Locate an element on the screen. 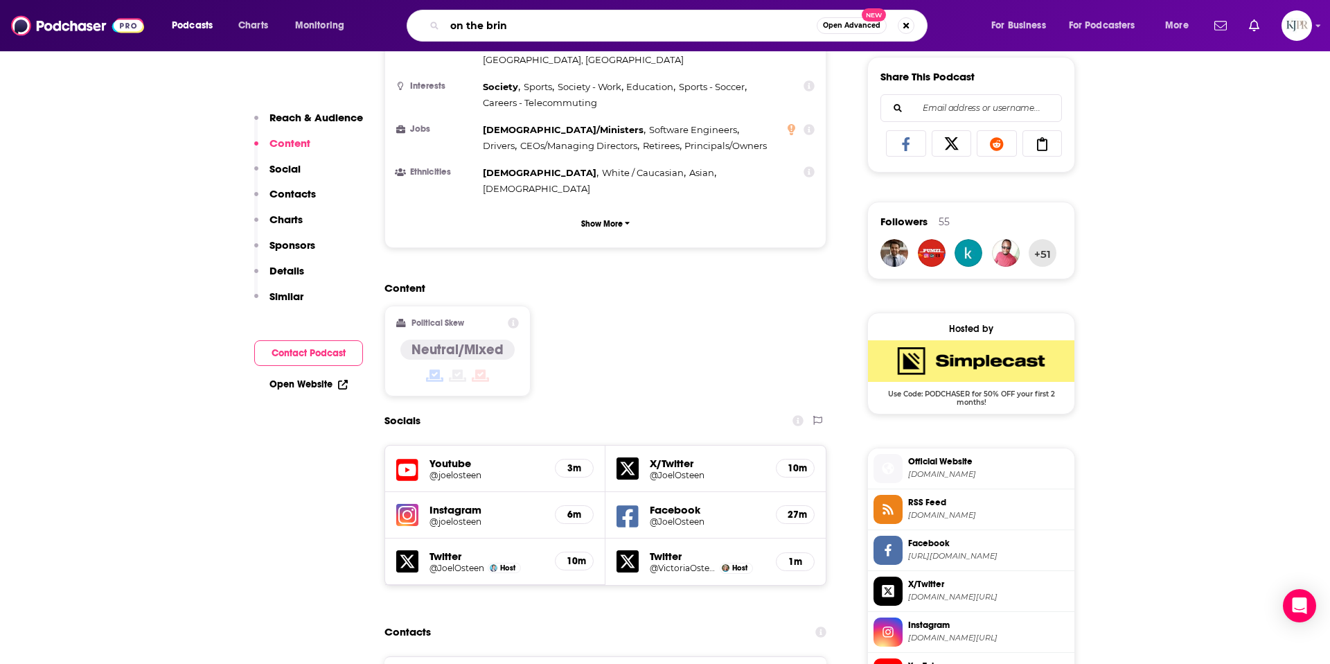 The image size is (1330, 664). h5: Twitter is located at coordinates (707, 556).